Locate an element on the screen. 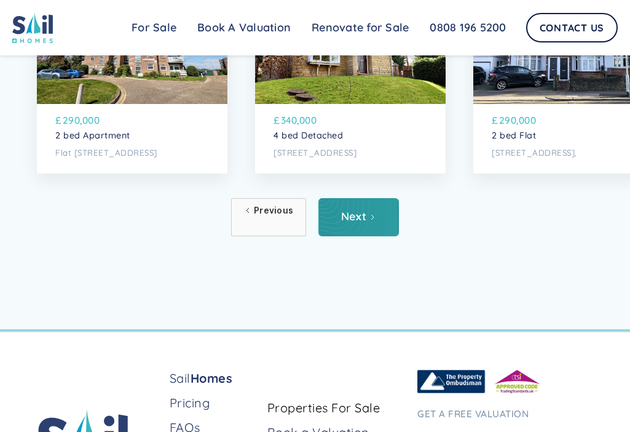  a: For Sale is located at coordinates (154, 28).